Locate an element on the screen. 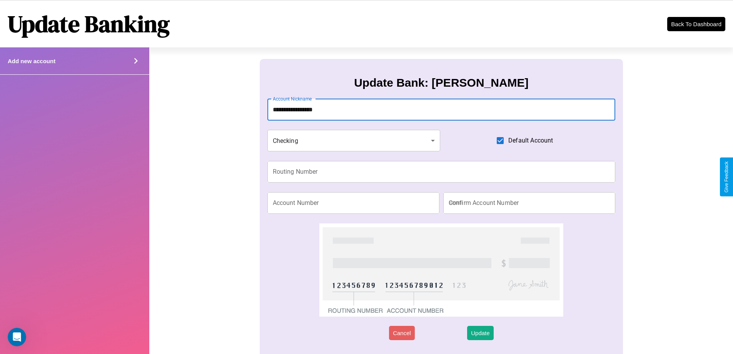  button: Cancel is located at coordinates (402, 333).